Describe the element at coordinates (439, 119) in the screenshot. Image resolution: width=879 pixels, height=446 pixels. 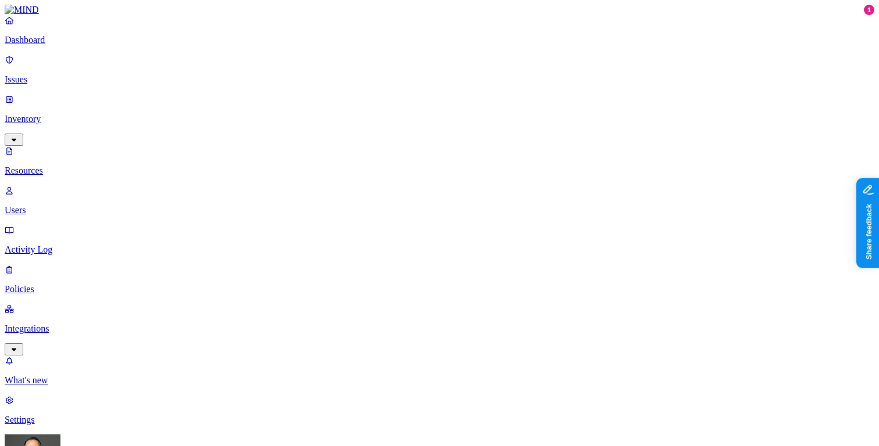
I see `p: Inventory` at that location.